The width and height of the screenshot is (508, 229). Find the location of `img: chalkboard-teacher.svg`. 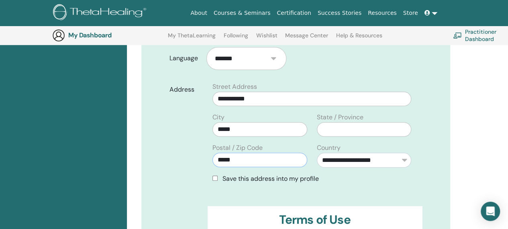

img: chalkboard-teacher.svg is located at coordinates (458, 35).